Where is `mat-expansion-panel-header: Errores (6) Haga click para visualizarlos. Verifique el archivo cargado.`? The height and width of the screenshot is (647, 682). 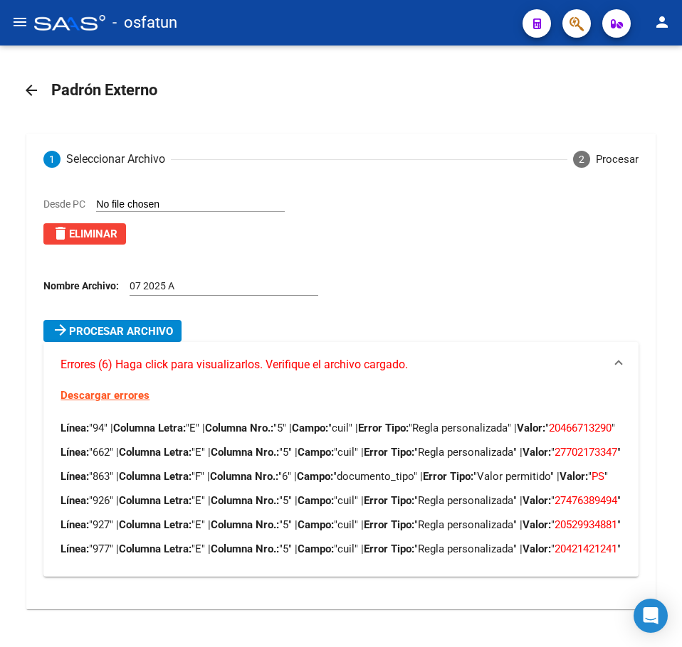
mat-expansion-panel-header: Errores (6) Haga click para visualizarlos. Verifique el archivo cargado. is located at coordinates (340, 365).